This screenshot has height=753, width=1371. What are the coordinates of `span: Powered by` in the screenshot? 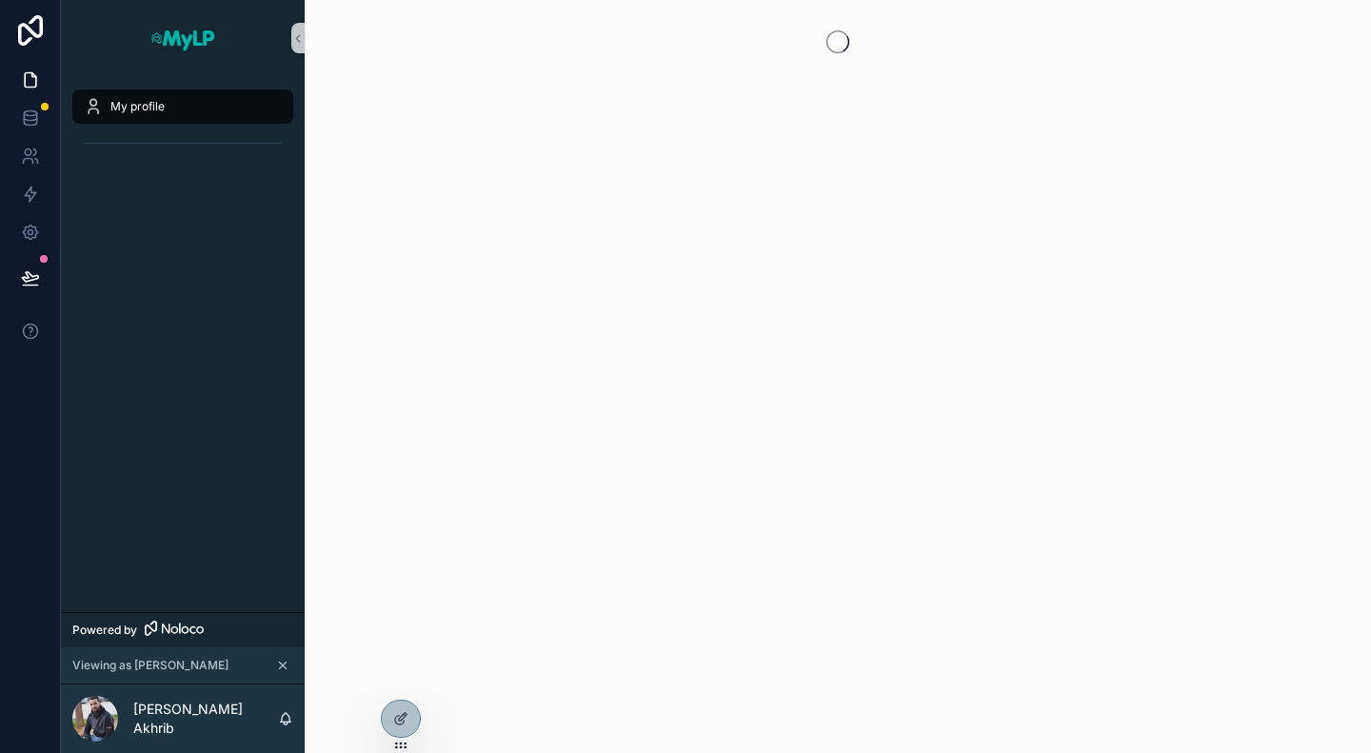 It's located at (105, 630).